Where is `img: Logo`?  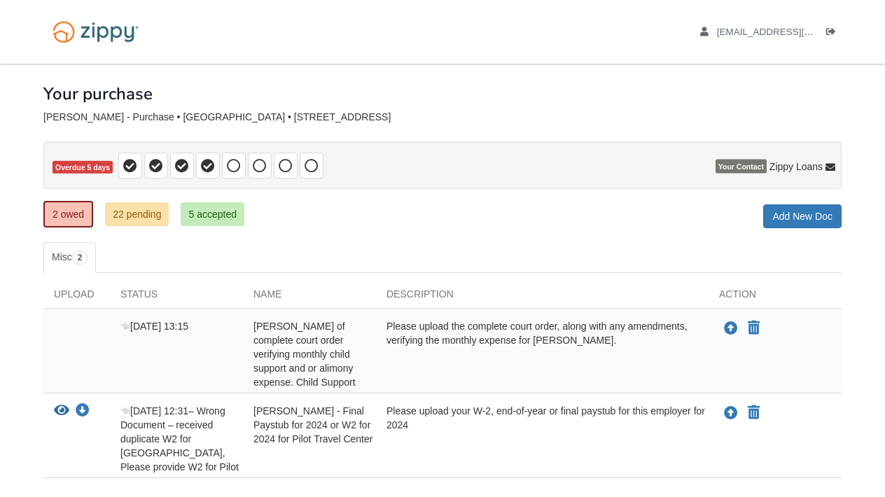
img: Logo is located at coordinates (95, 32).